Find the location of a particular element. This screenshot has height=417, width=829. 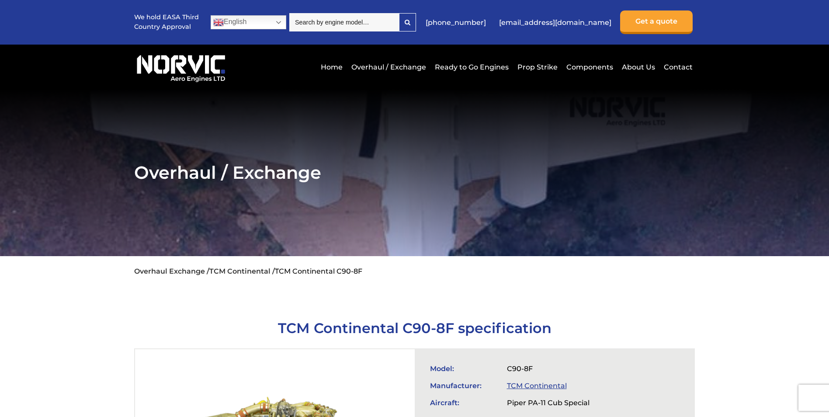

td: Piper PA-11 Cub Special is located at coordinates (573, 402).